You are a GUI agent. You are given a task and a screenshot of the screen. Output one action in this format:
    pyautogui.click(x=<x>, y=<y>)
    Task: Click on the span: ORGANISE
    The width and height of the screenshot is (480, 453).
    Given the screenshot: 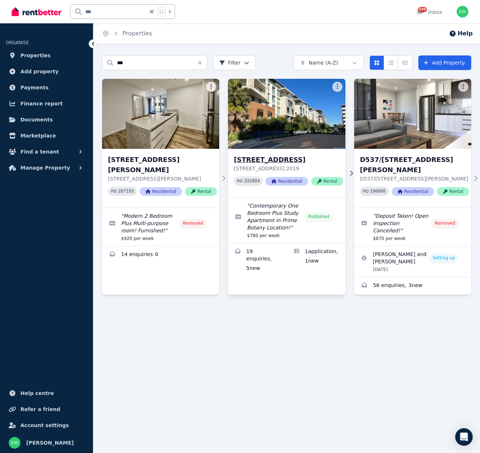 What is the action you would take?
    pyautogui.click(x=17, y=43)
    